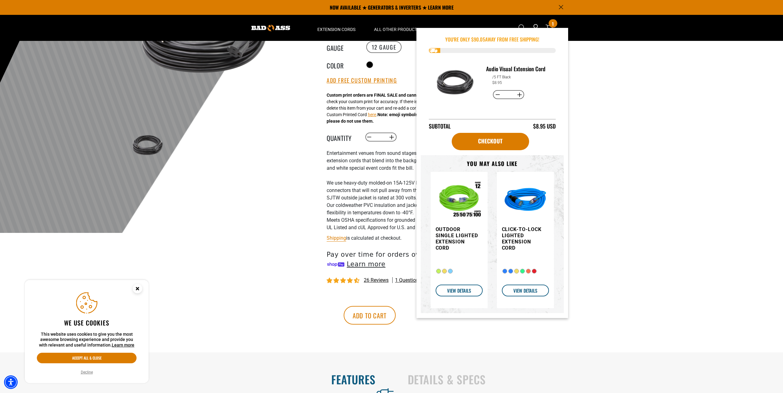  What do you see at coordinates (396, 28) in the screenshot?
I see `summary: All Other Products` at bounding box center [396, 28].